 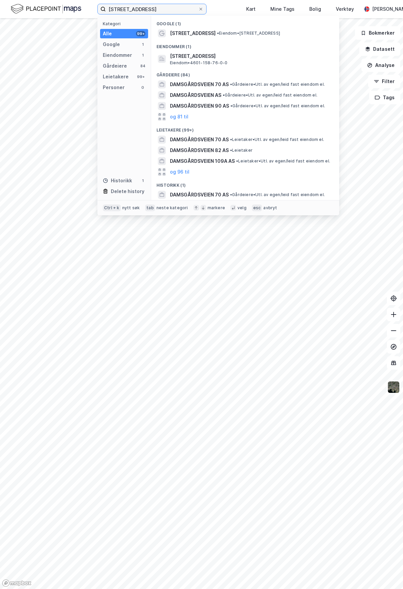 I want to click on button: Tags, so click(x=385, y=97).